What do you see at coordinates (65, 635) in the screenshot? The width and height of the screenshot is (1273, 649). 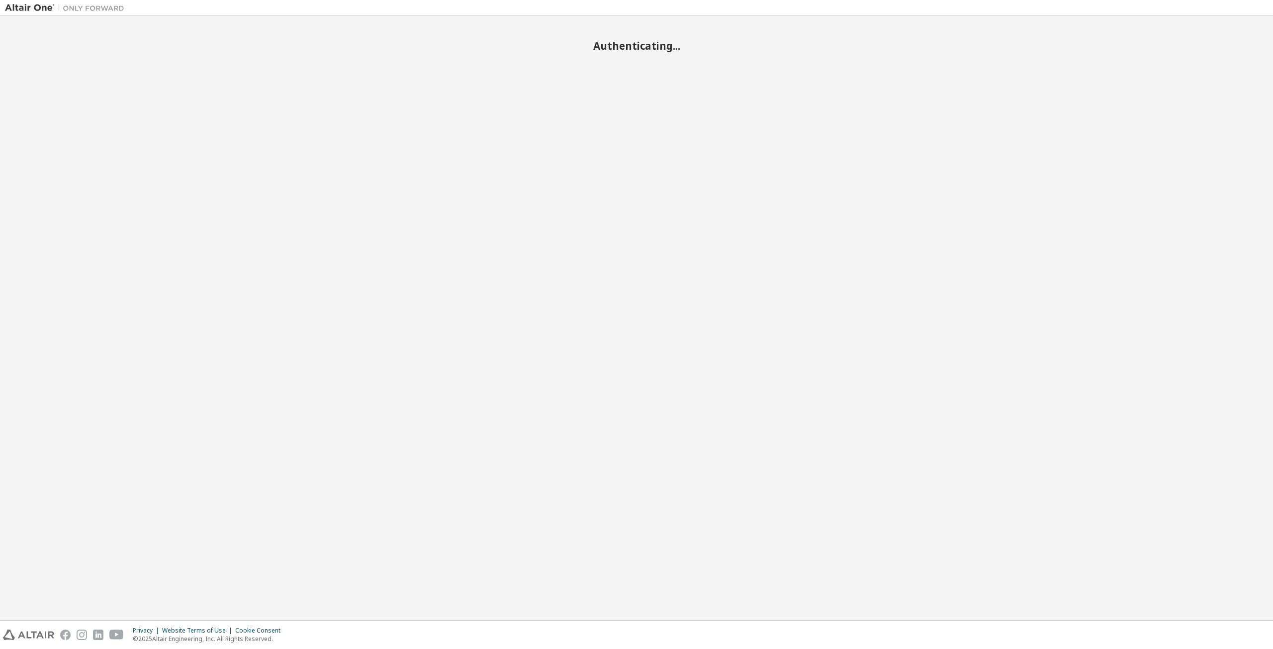 I see `img: facebook.svg` at bounding box center [65, 635].